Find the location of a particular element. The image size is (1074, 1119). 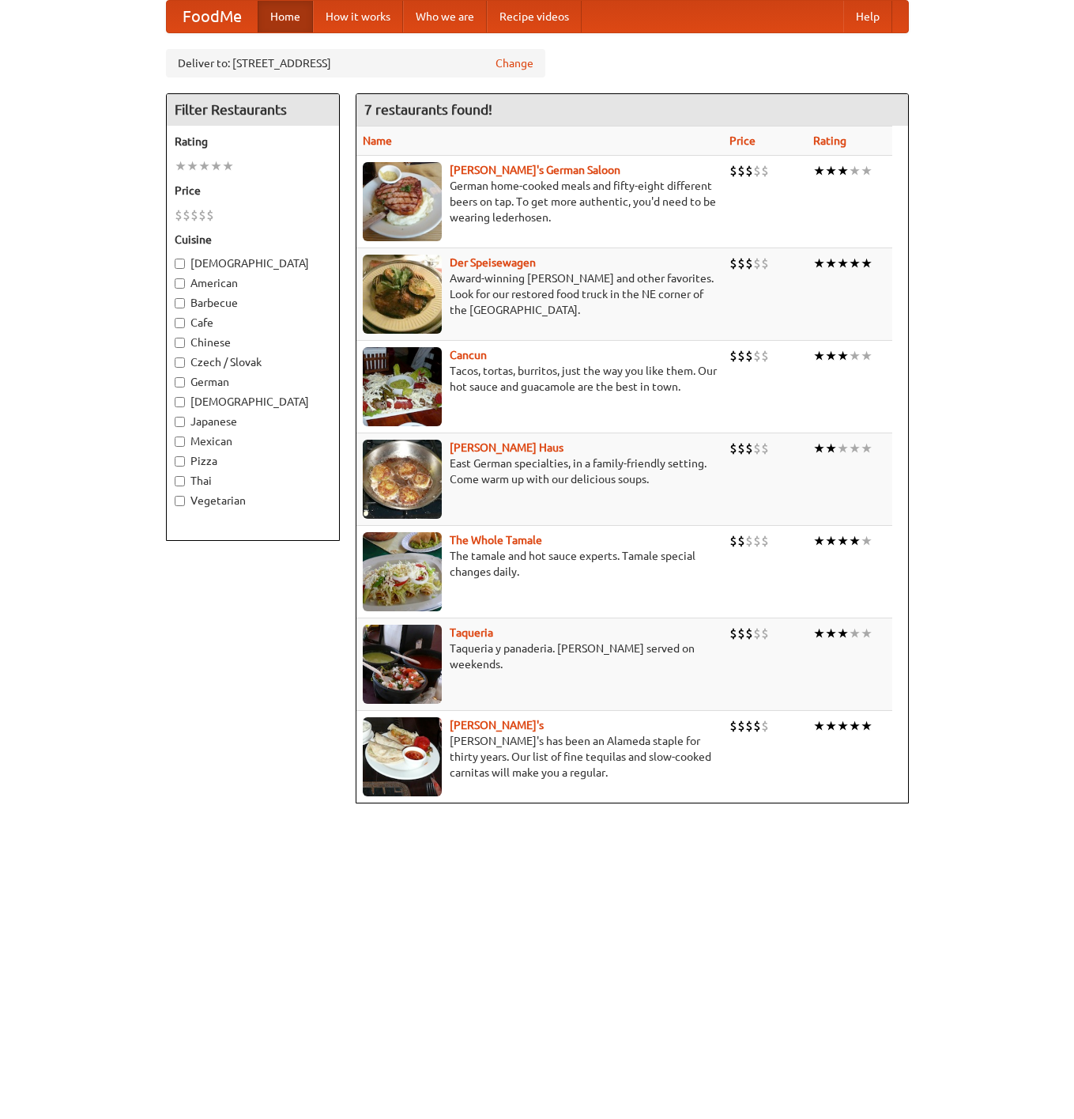

label: Vegetarian is located at coordinates (253, 500).